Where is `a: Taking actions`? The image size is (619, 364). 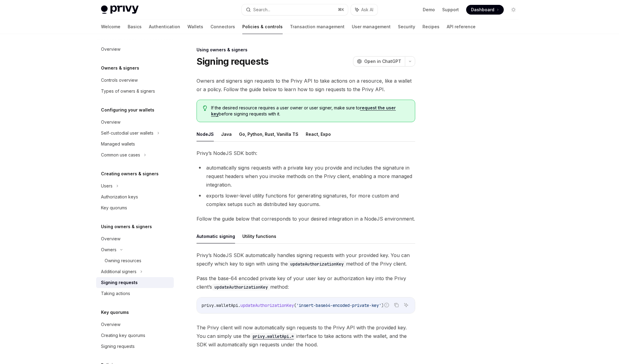 a: Taking actions is located at coordinates (135, 293).